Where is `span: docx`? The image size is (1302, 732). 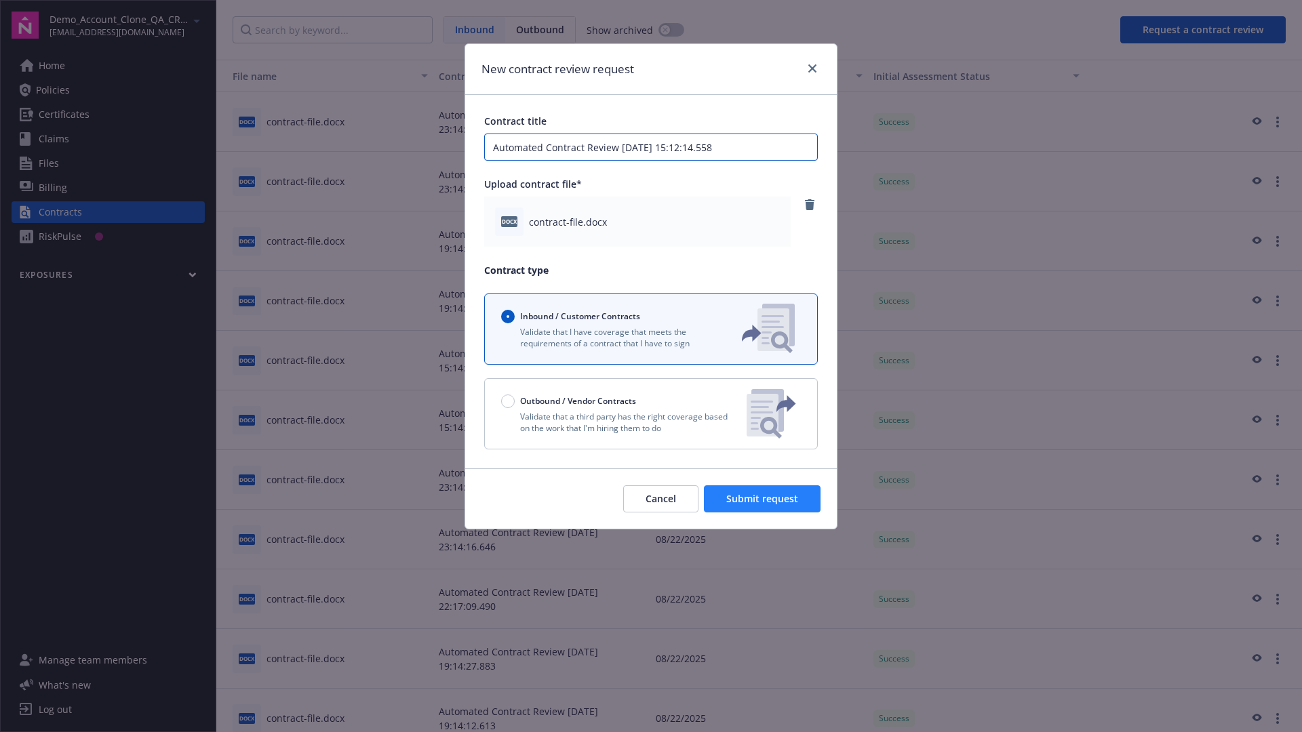
span: docx is located at coordinates (509, 221).